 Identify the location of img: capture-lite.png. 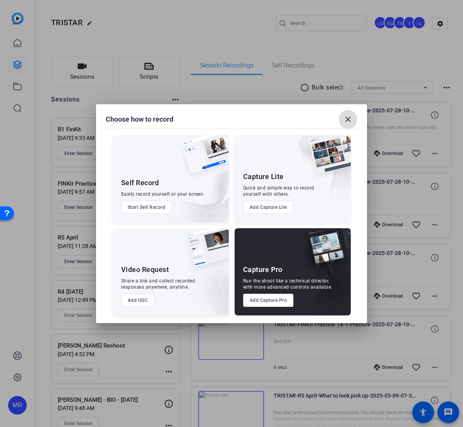
(327, 159).